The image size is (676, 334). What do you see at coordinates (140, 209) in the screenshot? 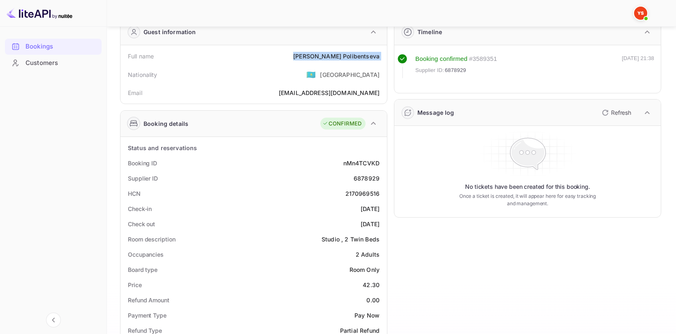
I see `div: Check-in` at bounding box center [140, 209].